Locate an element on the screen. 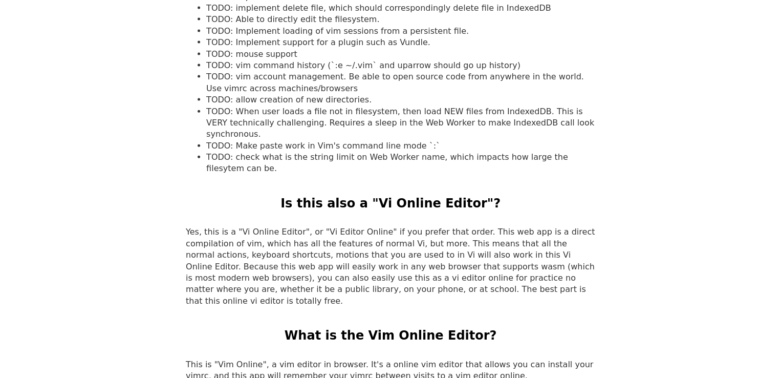 This screenshot has width=781, height=378. li: TODO: check what is the string limit on Web Worker name, which impacts how large the filesytem ca... is located at coordinates (401, 163).